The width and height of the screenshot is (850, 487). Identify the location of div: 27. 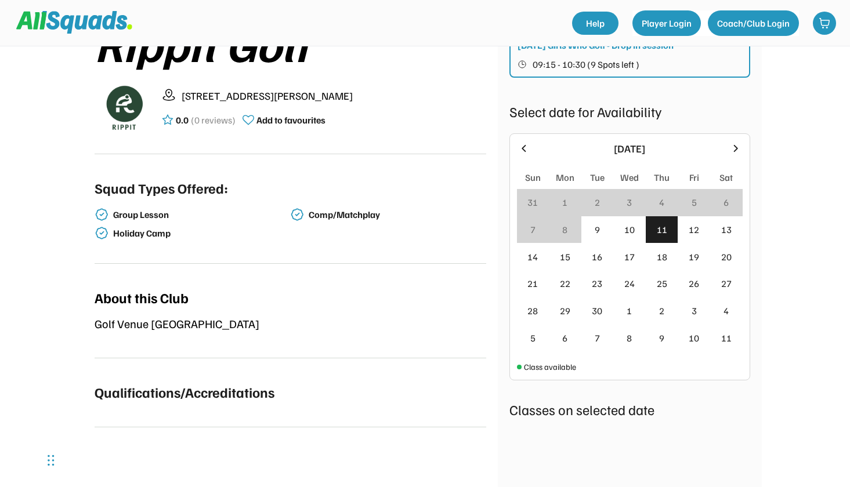
(726, 284).